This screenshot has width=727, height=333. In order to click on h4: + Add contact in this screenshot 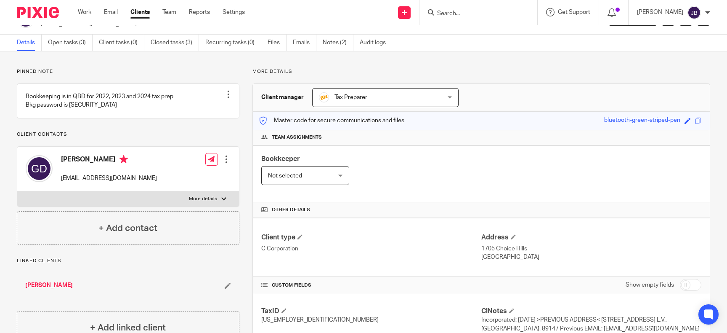, I will do `click(128, 228)`.